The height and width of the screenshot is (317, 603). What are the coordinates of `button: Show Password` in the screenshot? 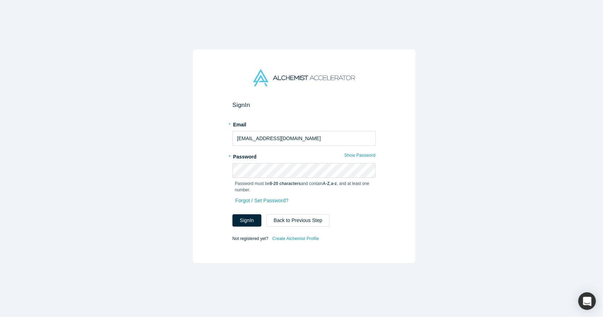 It's located at (360, 155).